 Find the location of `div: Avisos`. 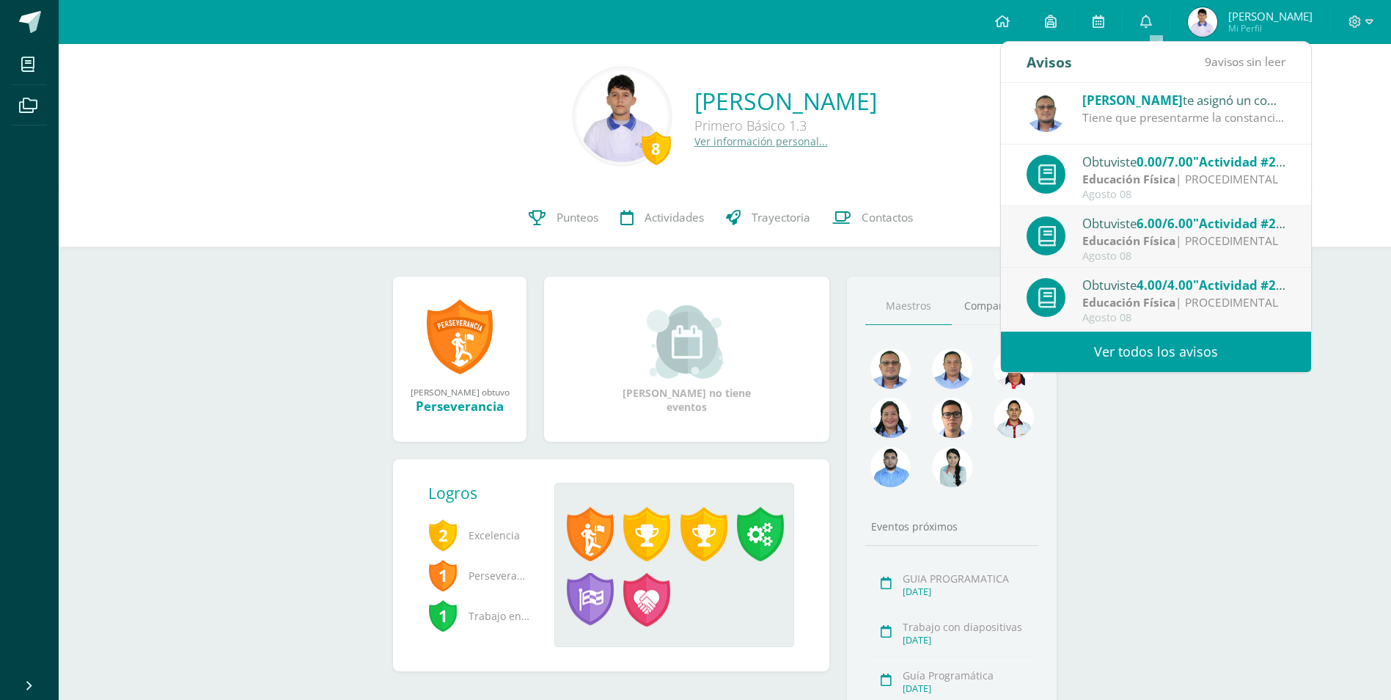

div: Avisos is located at coordinates (1050, 62).